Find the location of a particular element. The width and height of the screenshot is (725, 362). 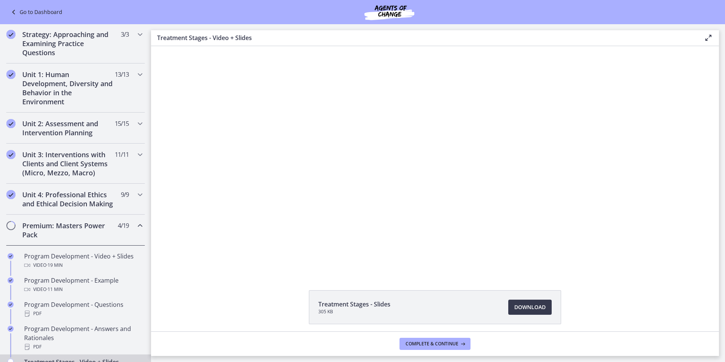

h3: Treatment Stages - Video + Slides is located at coordinates (424, 38).